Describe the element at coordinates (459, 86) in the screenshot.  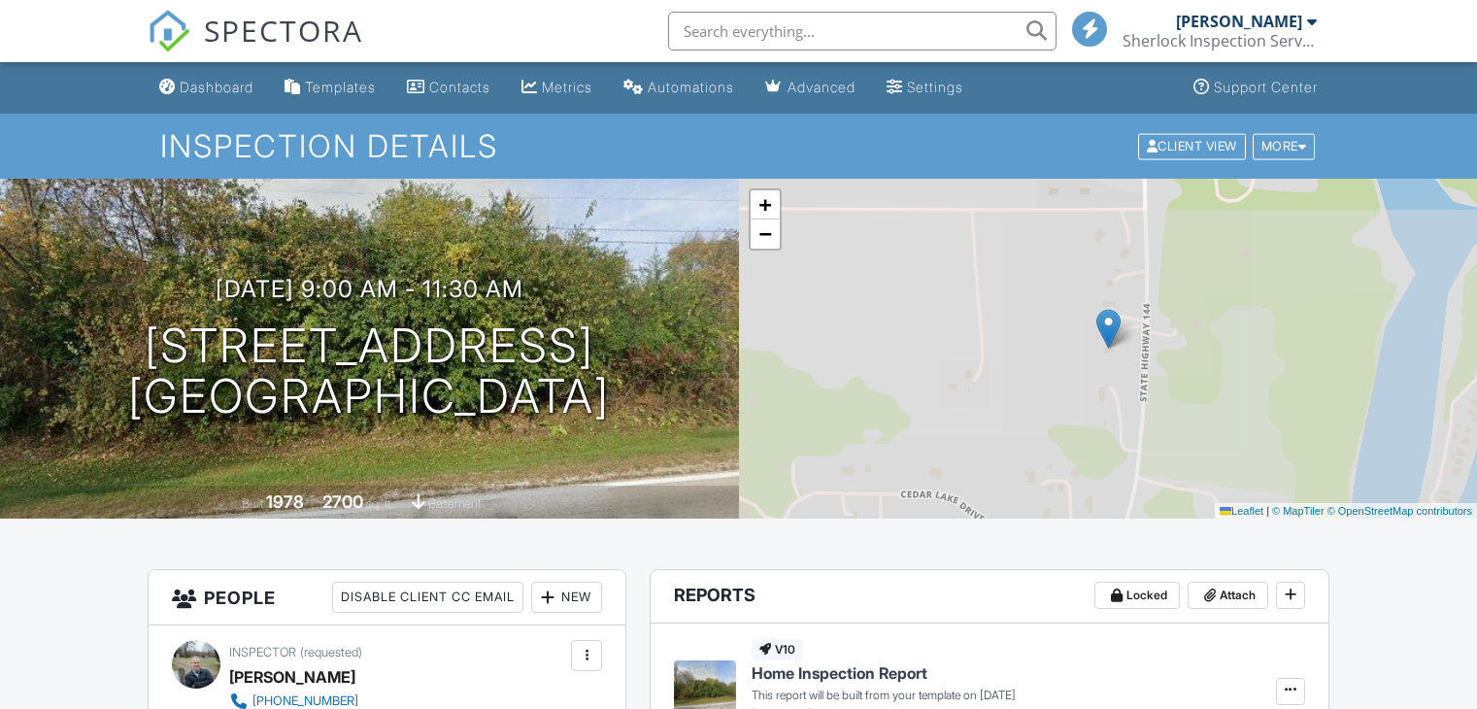
I see `div: Contacts` at that location.